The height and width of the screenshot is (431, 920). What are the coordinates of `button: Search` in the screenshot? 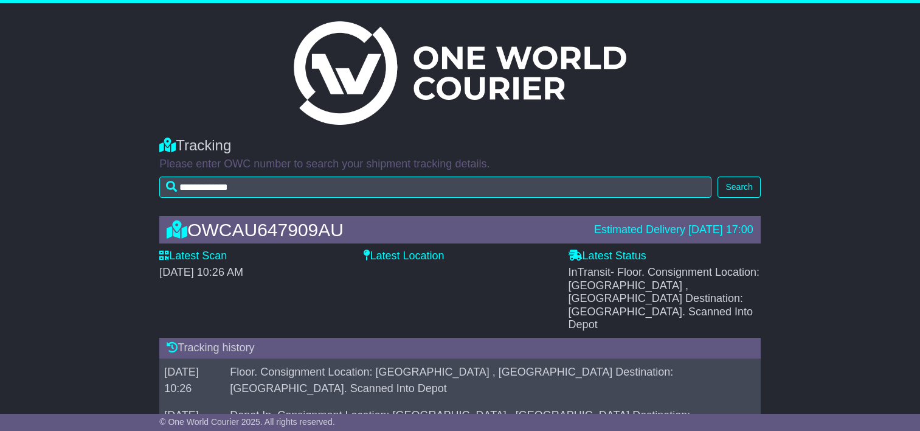 It's located at (739, 187).